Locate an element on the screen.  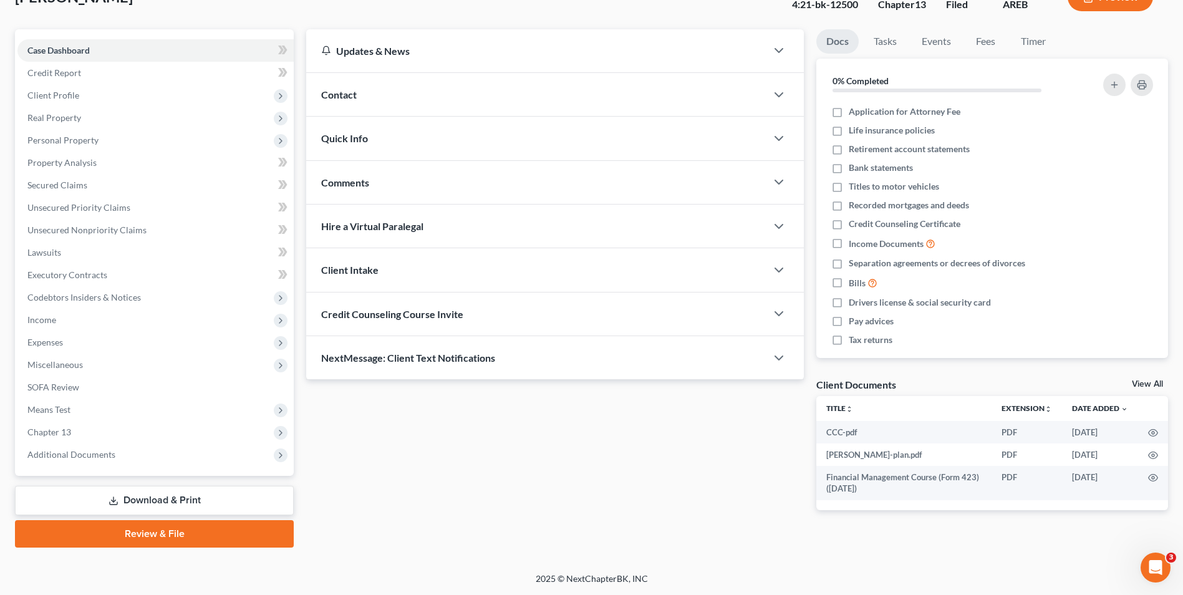
span: Credit Counseling Certificate is located at coordinates (904, 224).